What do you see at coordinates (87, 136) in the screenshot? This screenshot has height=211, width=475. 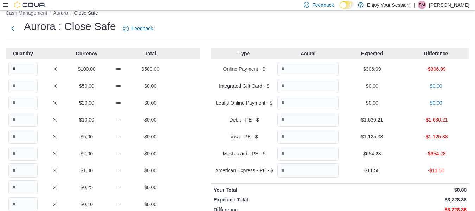 I see `p: $5.00` at bounding box center [87, 136].